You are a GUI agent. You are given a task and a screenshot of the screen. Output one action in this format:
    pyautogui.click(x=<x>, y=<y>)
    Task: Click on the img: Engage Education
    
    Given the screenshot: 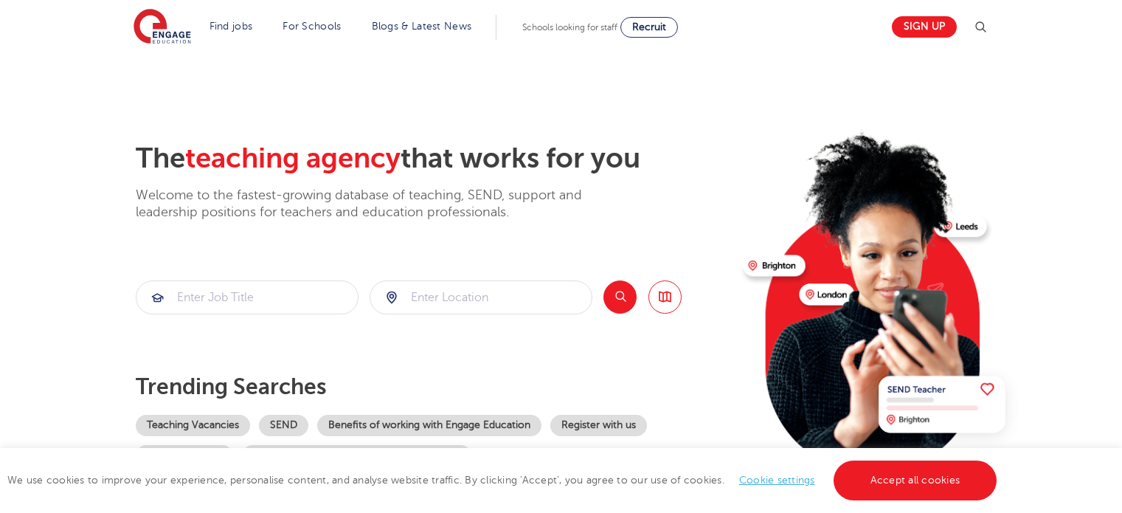 What is the action you would take?
    pyautogui.click(x=162, y=27)
    